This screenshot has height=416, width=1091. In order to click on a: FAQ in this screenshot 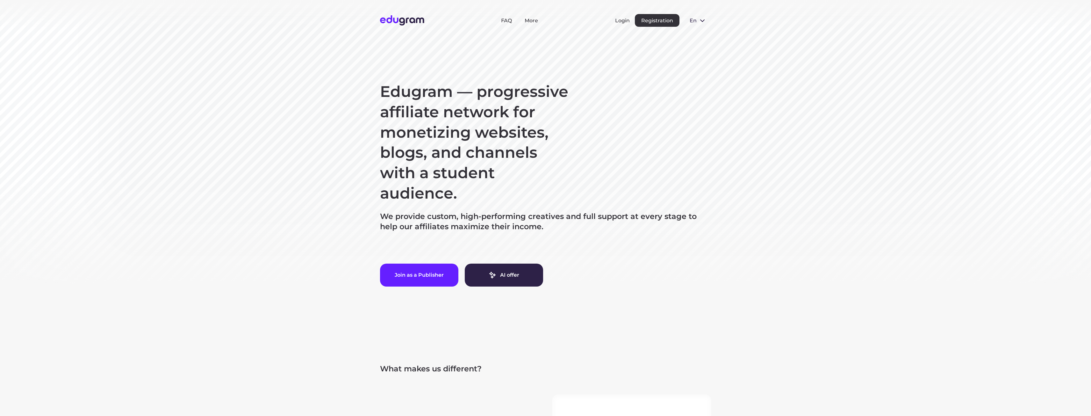, I will do `click(506, 20)`.